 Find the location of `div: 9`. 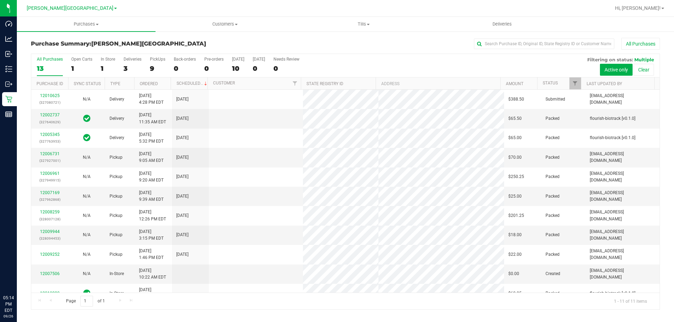

div: 9 is located at coordinates (158, 68).